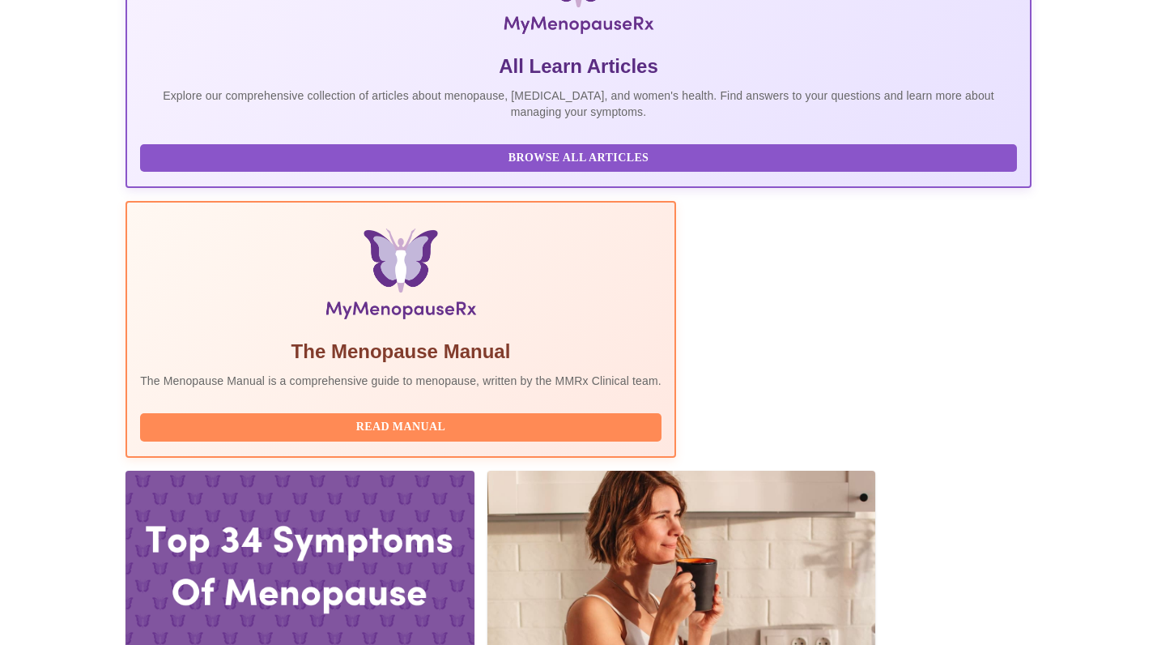 This screenshot has height=645, width=1157. What do you see at coordinates (581, 156) in the screenshot?
I see `a: Browse All Articles` at bounding box center [581, 156].